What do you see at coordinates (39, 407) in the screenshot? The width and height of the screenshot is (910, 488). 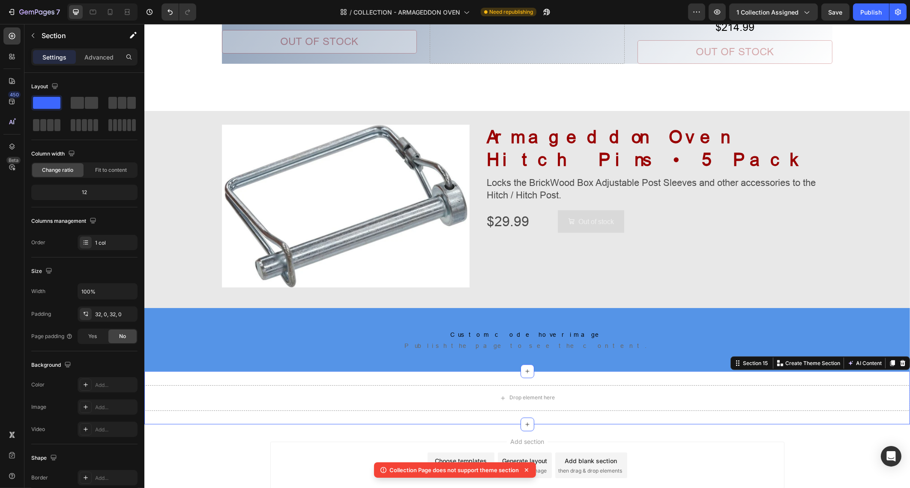 I see `div: Image` at bounding box center [39, 407].